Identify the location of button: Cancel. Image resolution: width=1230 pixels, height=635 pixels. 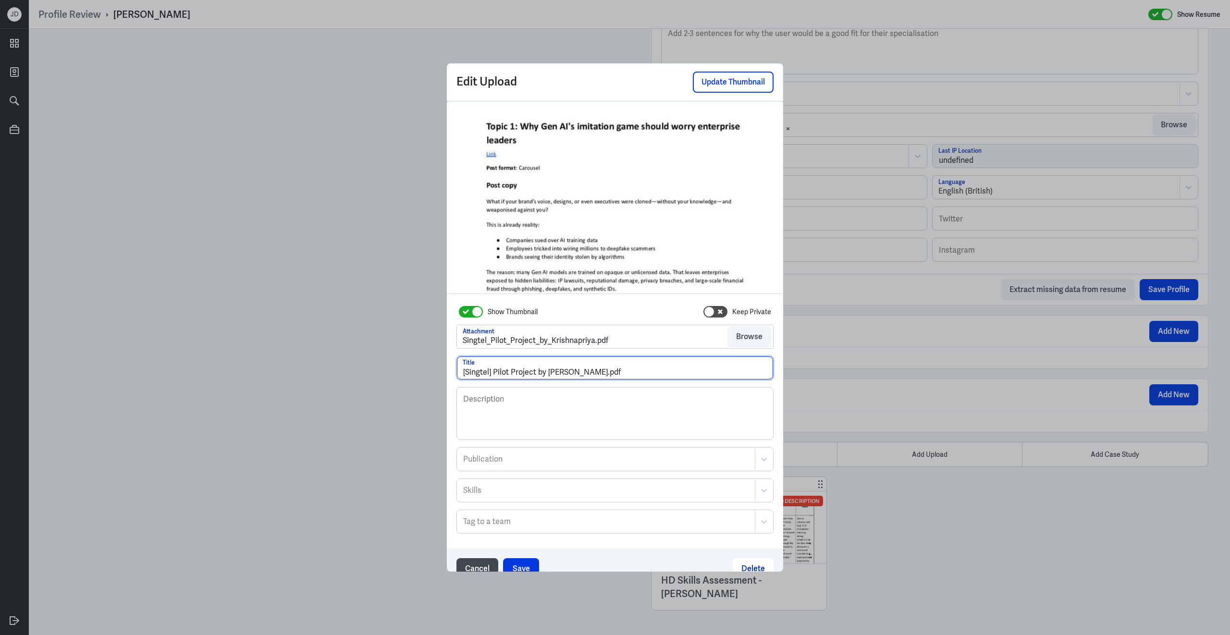
(477, 569).